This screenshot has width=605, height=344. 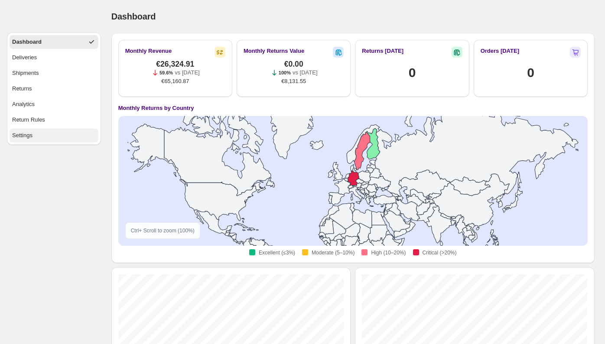 I want to click on span: Dashboard, so click(x=133, y=16).